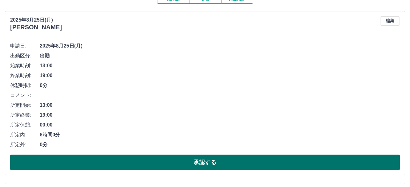  Describe the element at coordinates (25, 85) in the screenshot. I see `span: 休憩時間:` at that location.